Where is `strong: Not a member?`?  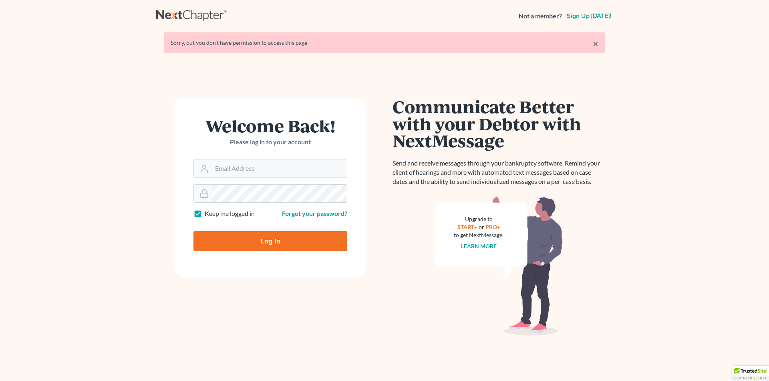
strong: Not a member? is located at coordinates (540, 16).